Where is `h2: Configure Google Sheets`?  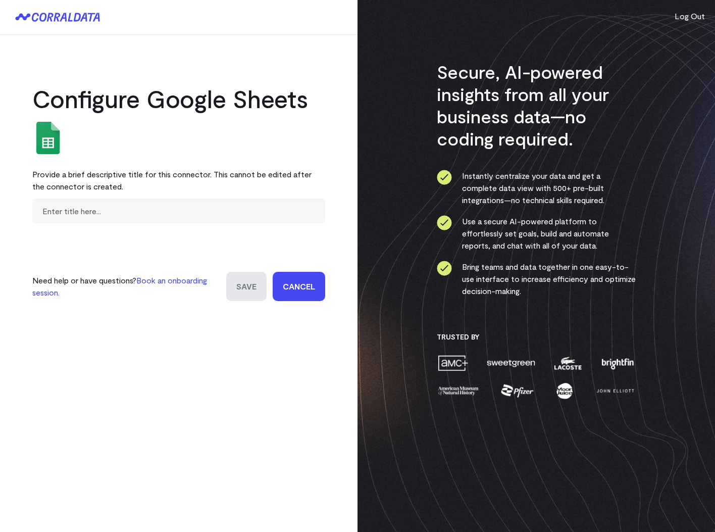
h2: Configure Google Sheets is located at coordinates (179, 99).